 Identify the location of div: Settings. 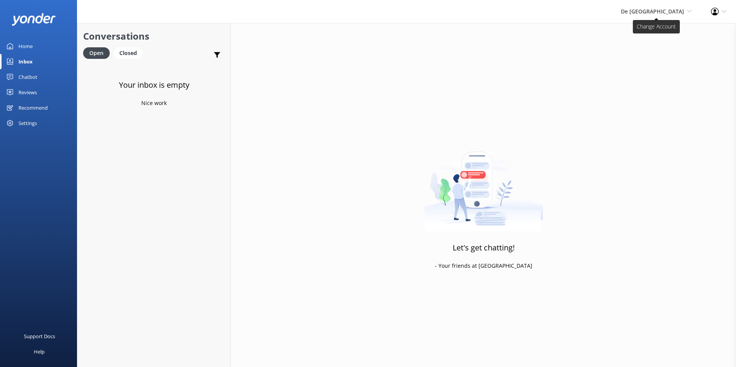
(28, 123).